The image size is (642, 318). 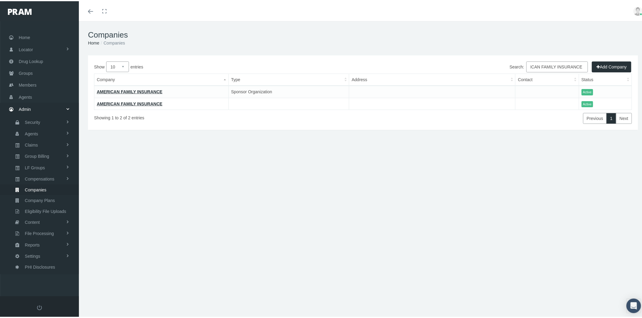 What do you see at coordinates (595, 117) in the screenshot?
I see `a: Previous` at bounding box center [595, 117].